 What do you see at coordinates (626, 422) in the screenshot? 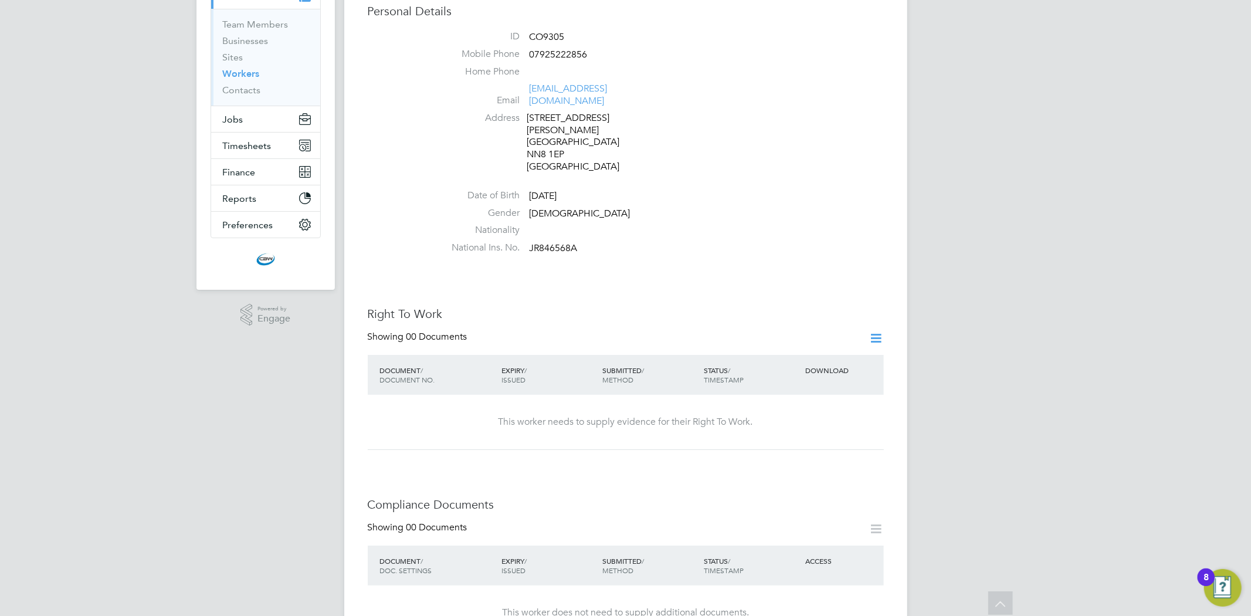
I see `div: This worker needs to supply evidence for their Right To Work.` at bounding box center [626, 422].